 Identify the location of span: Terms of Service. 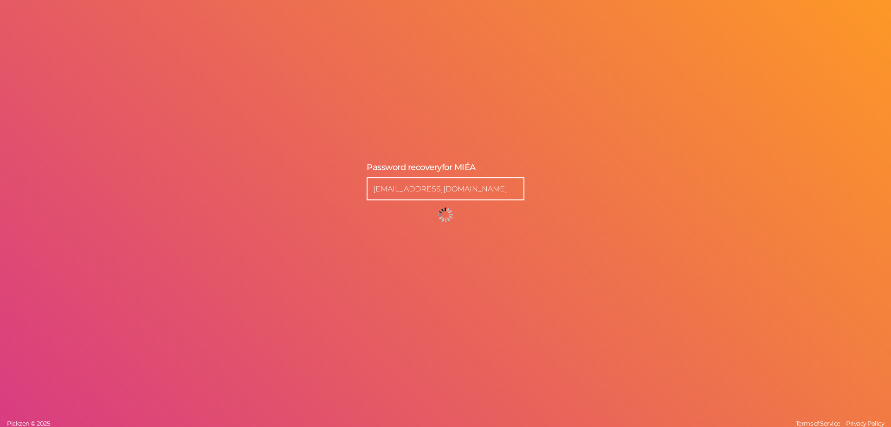
(818, 423).